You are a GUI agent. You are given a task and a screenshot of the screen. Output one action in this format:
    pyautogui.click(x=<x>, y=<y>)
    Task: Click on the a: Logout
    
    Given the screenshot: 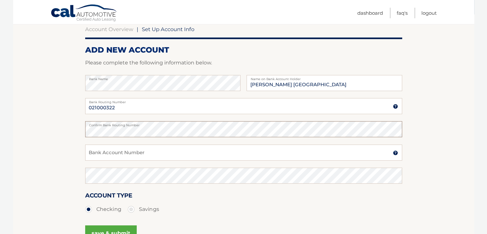 What is the action you would take?
    pyautogui.click(x=429, y=13)
    